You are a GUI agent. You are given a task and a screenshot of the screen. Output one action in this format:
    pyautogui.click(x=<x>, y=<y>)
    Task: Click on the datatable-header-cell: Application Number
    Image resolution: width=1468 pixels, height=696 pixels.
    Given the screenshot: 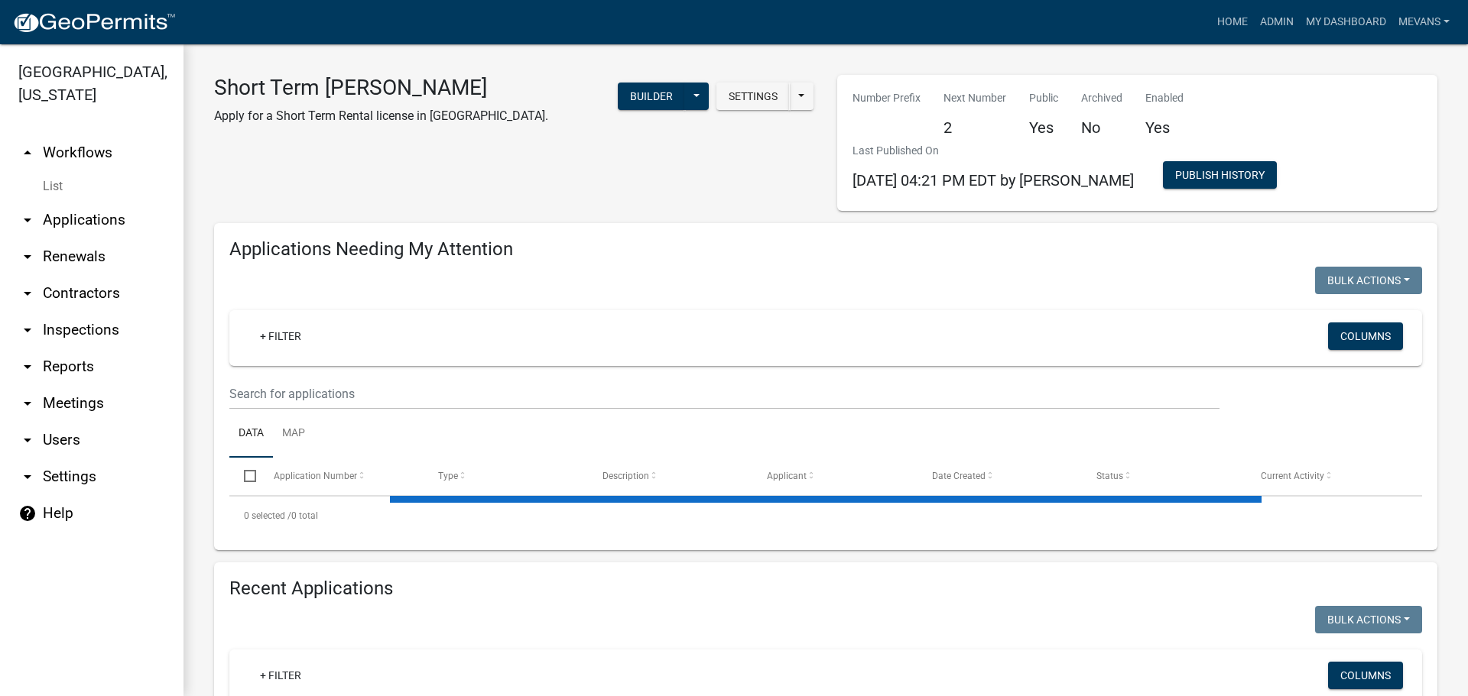 What is the action you would take?
    pyautogui.click(x=340, y=476)
    